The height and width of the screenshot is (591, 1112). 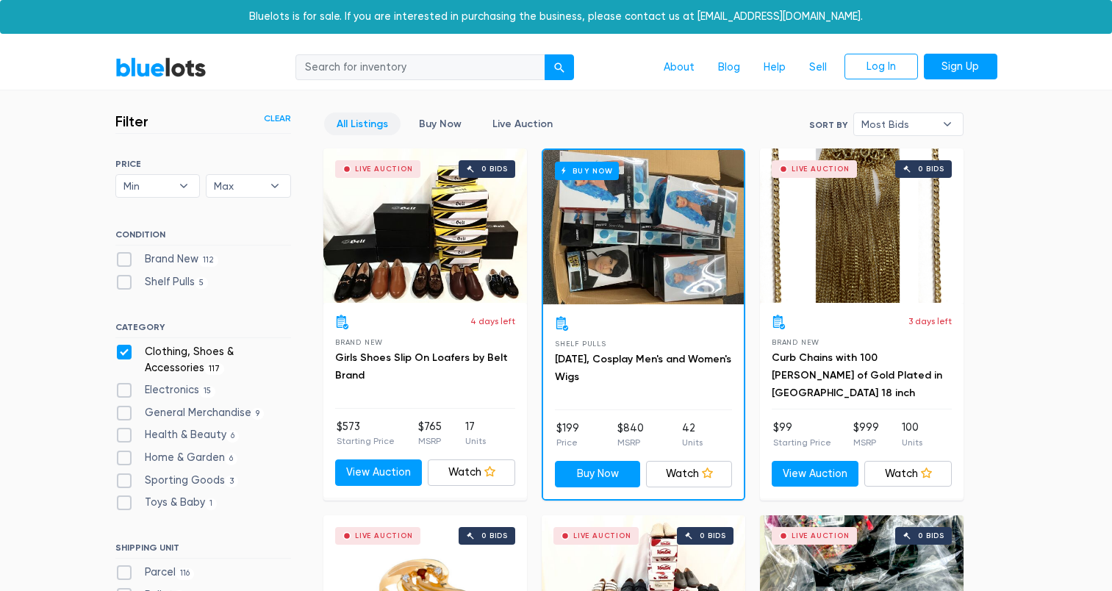 I want to click on p: Price, so click(x=567, y=442).